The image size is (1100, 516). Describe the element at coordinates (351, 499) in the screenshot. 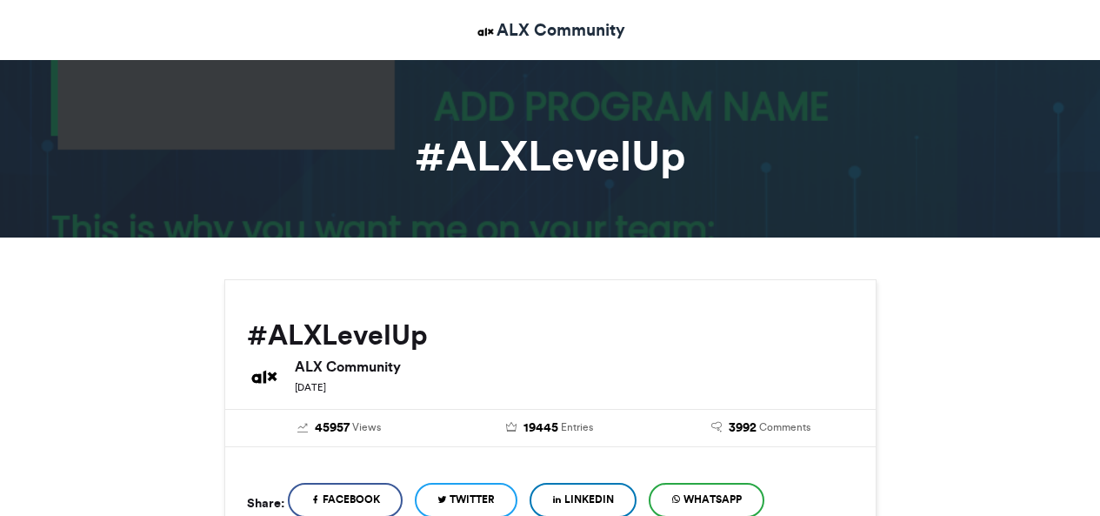

I see `span: Facebook` at that location.